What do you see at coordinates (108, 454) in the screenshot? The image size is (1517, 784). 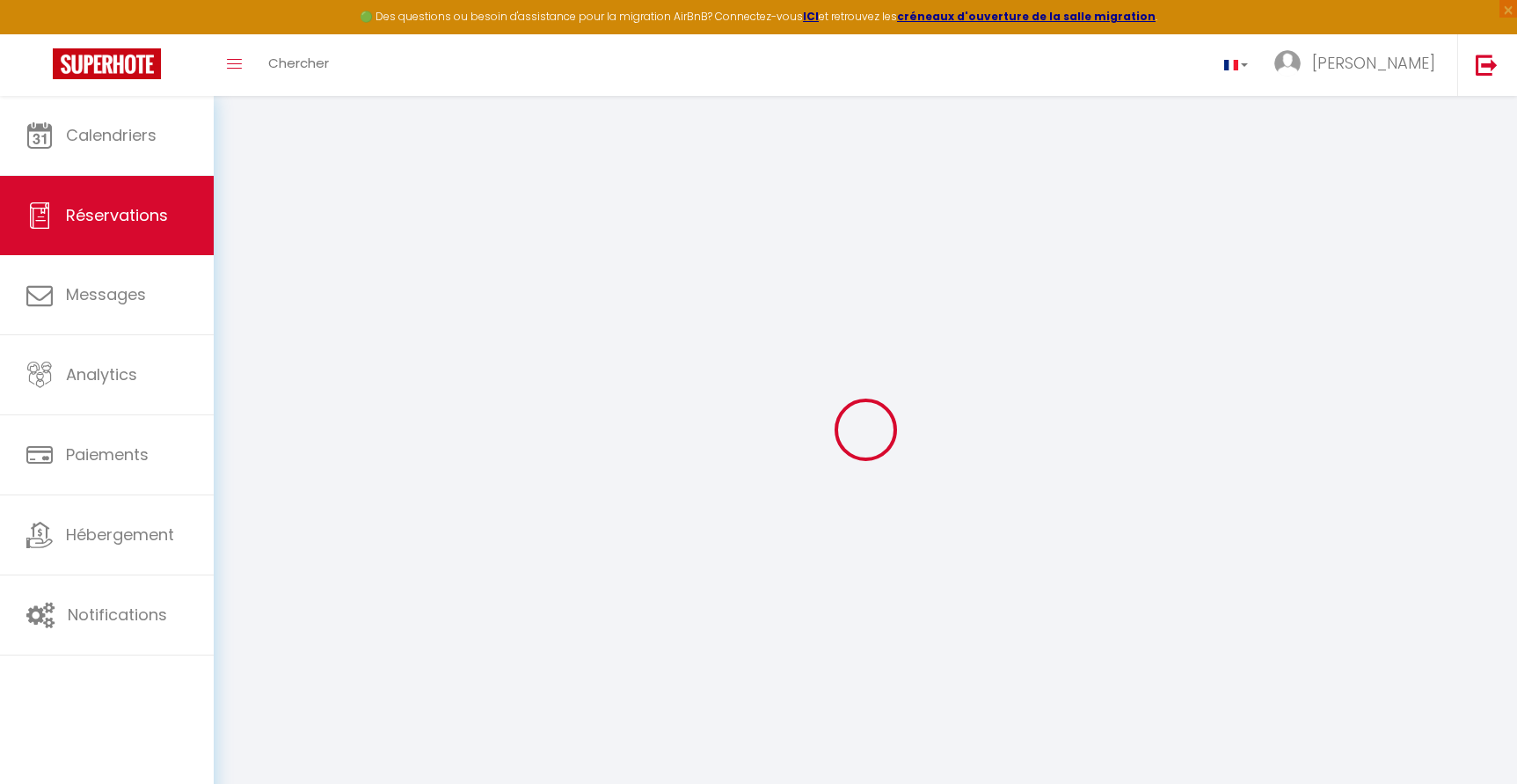 I see `span: Paiements` at bounding box center [108, 454].